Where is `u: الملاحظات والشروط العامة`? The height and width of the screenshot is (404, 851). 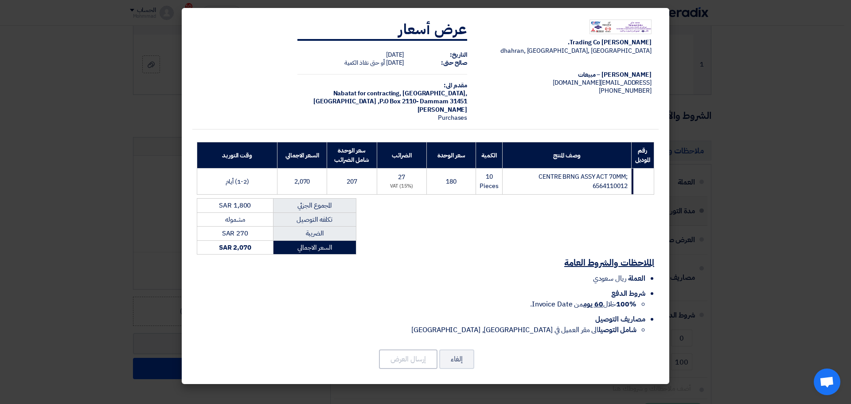 u: الملاحظات والشروط العامة is located at coordinates (609, 262).